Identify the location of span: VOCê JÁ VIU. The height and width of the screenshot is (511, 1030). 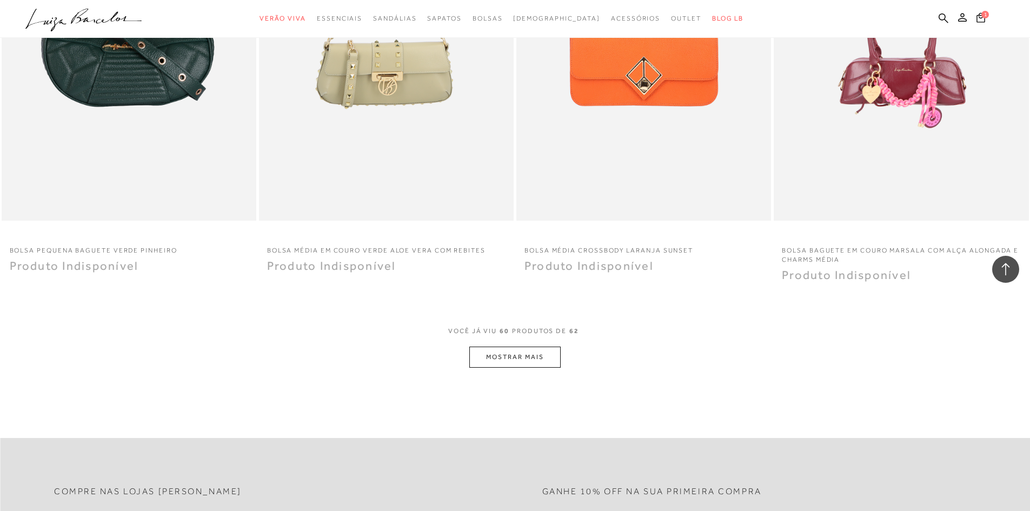
(473, 331).